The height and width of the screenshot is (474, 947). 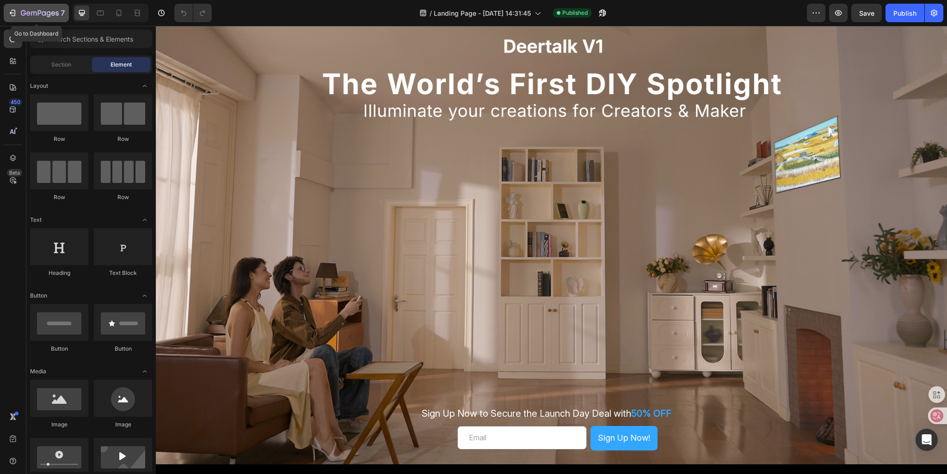 What do you see at coordinates (91, 39) in the screenshot?
I see `input: Search Sections & Elements` at bounding box center [91, 39].